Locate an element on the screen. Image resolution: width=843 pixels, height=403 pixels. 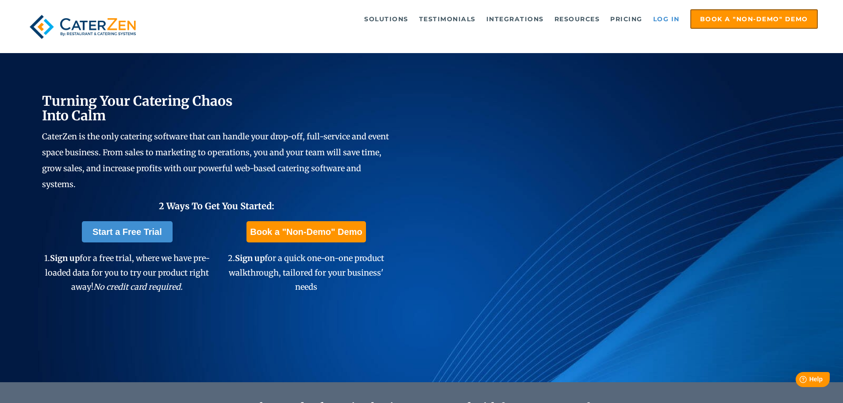
a: Pricing is located at coordinates (626, 19).